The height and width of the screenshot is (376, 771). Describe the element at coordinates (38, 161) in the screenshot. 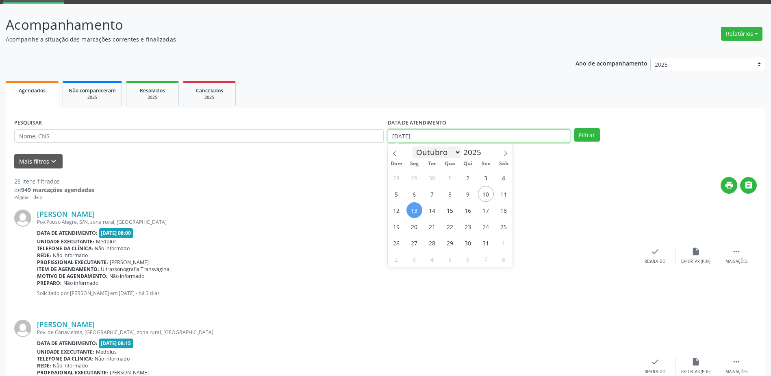

I see `button: Mais filtroskeyboard_arrow_down` at that location.